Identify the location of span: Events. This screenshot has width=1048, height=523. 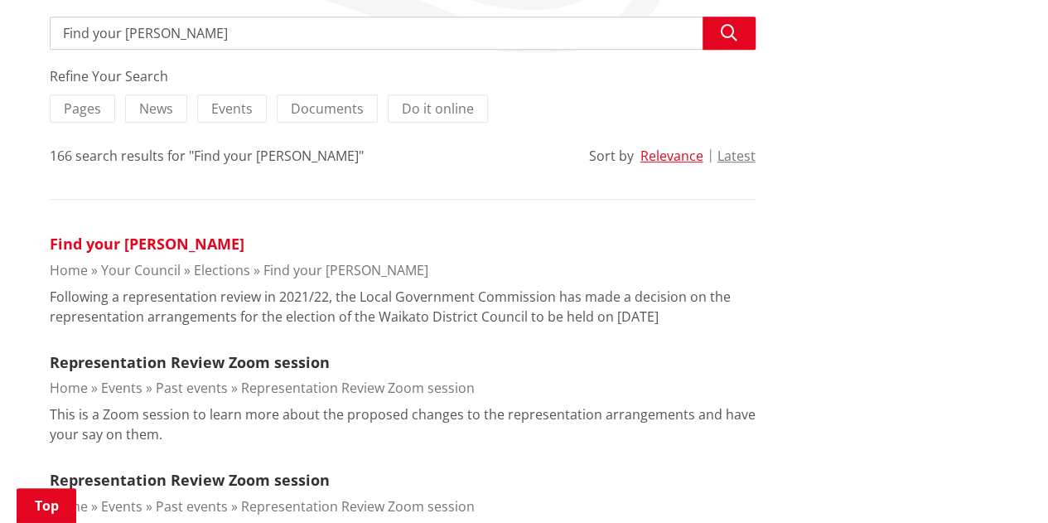
(232, 109).